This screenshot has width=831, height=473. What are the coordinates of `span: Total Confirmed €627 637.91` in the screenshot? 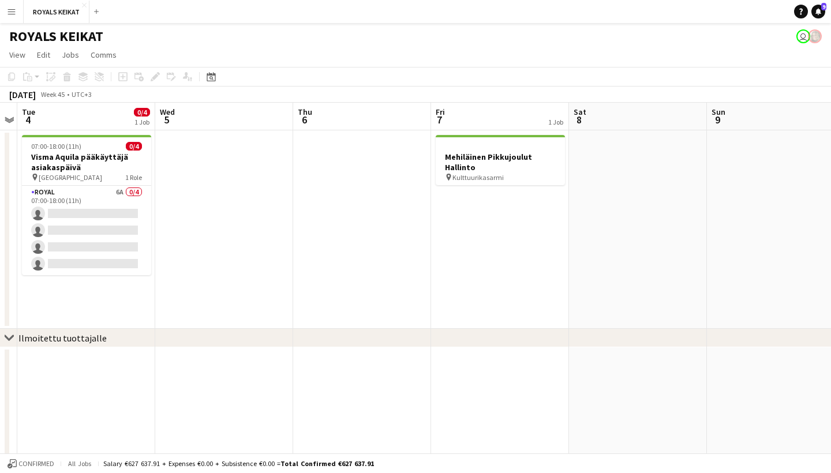 It's located at (327, 463).